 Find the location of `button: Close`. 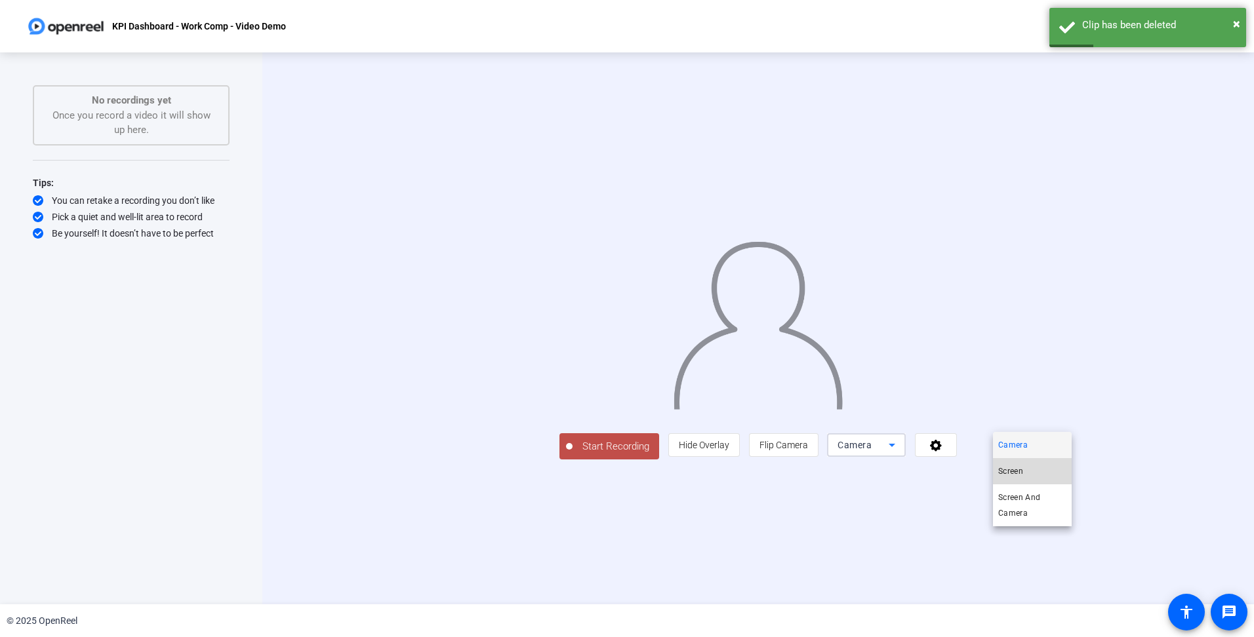

button: Close is located at coordinates (1236, 24).